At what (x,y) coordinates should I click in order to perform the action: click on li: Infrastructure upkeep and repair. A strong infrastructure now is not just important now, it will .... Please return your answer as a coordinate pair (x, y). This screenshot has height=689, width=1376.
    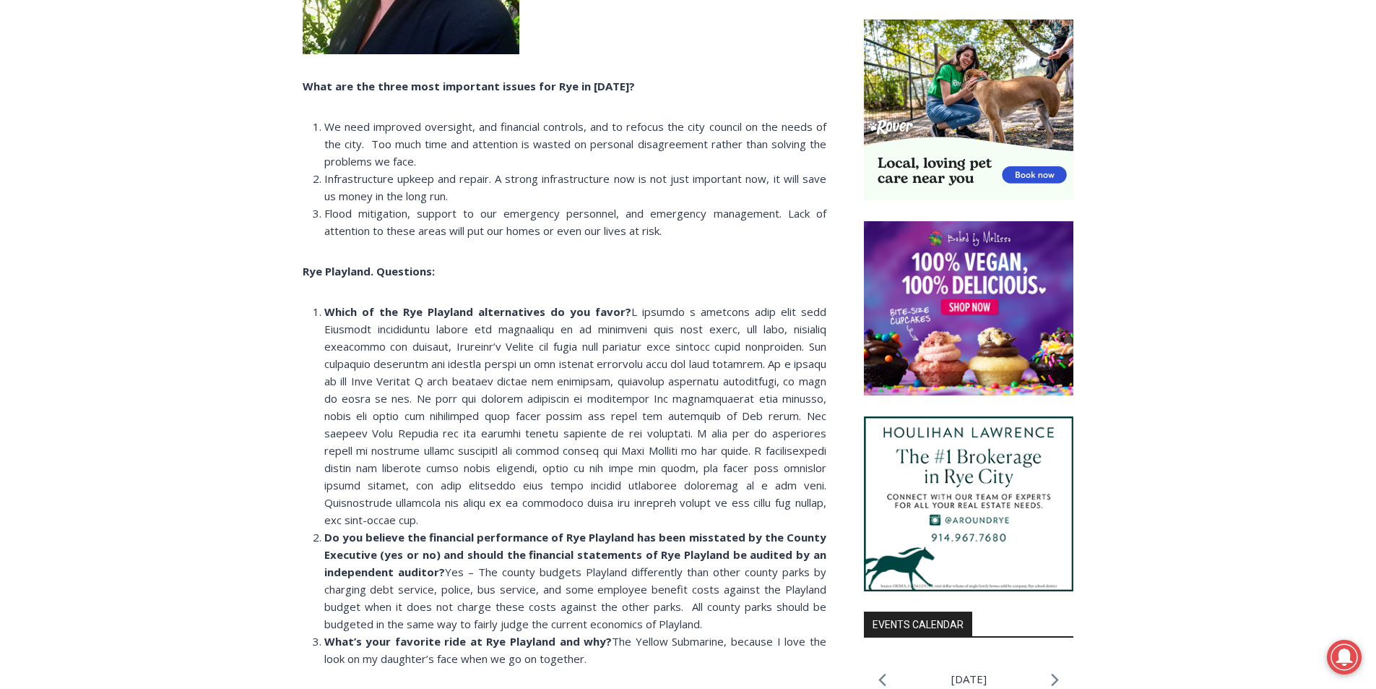
    Looking at the image, I should click on (575, 187).